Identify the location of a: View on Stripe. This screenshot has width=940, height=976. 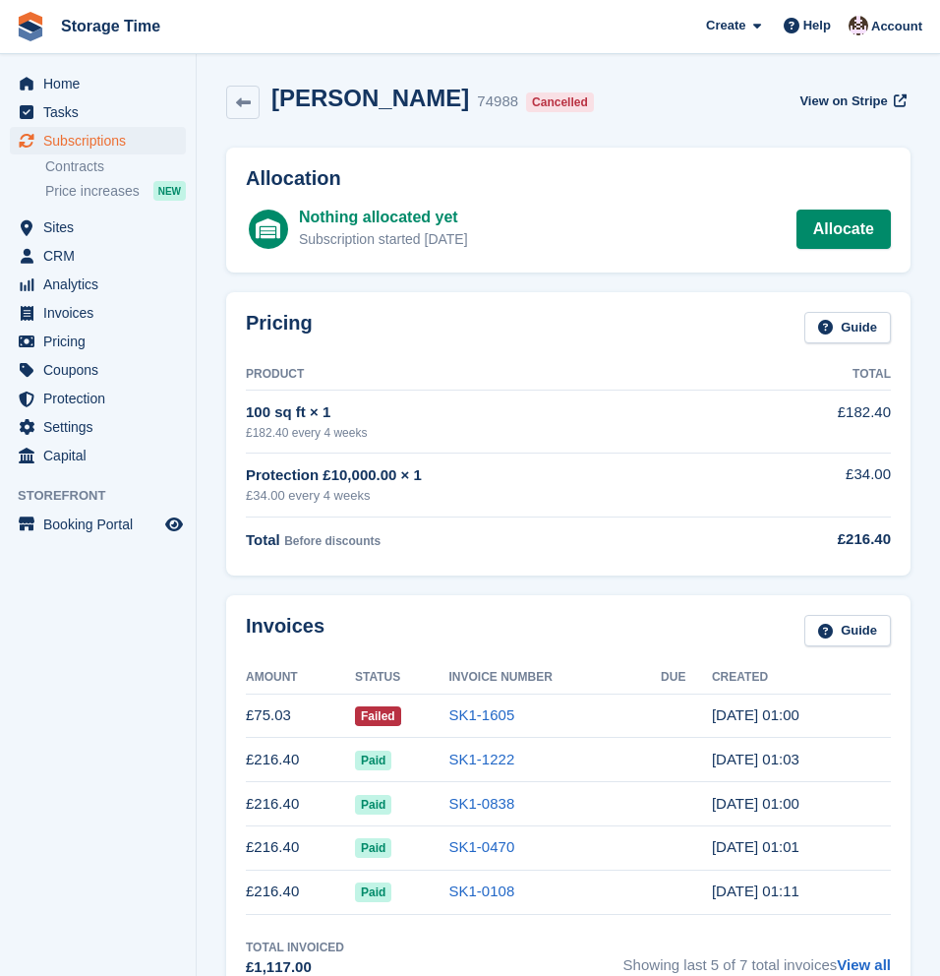
(851, 100).